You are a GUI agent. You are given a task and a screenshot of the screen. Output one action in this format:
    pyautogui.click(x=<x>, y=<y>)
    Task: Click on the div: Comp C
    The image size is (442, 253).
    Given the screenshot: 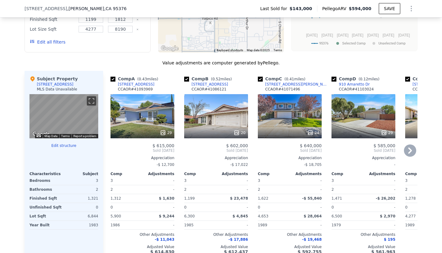 What is the action you would take?
    pyautogui.click(x=283, y=79)
    